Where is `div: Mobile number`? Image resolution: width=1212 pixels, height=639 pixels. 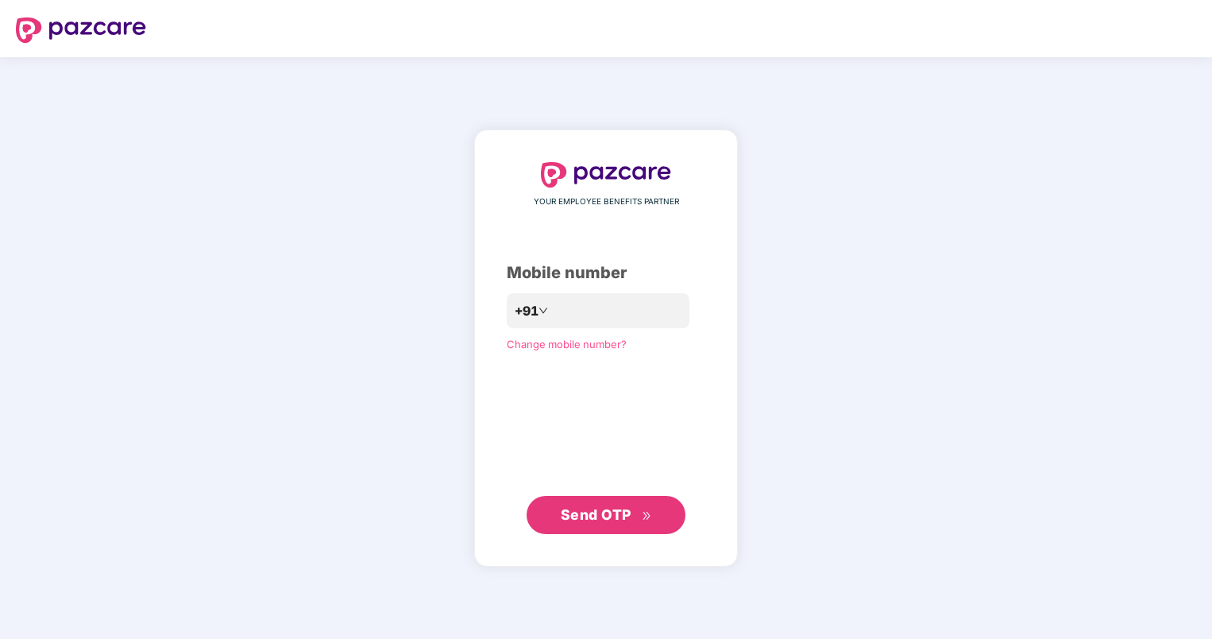 div: Mobile number is located at coordinates (606, 272).